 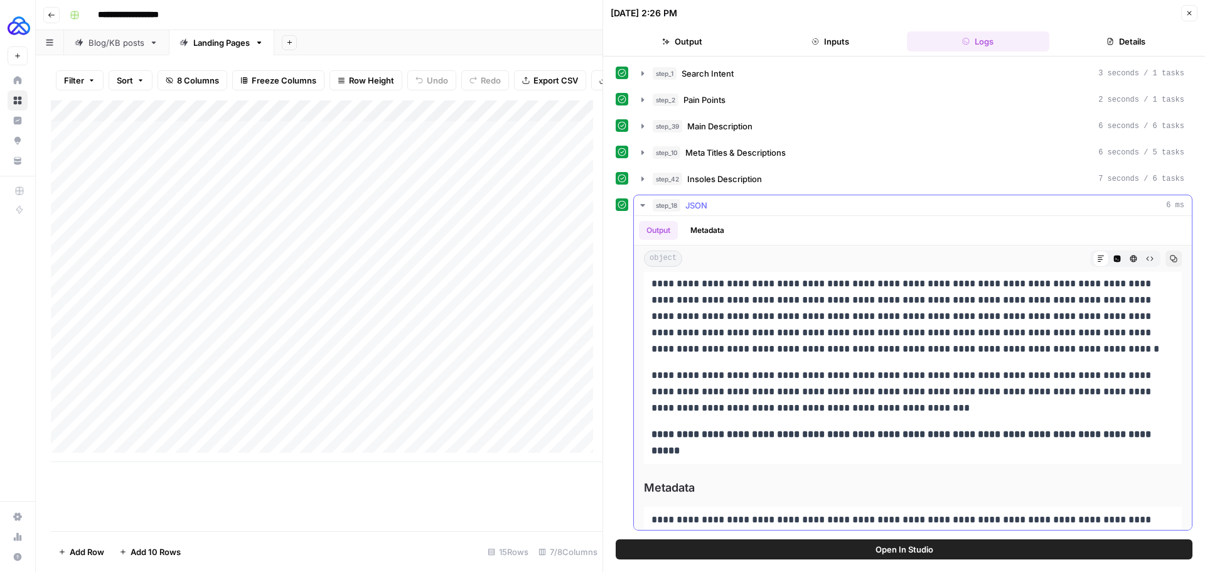 I want to click on span: step_10, so click(x=666, y=152).